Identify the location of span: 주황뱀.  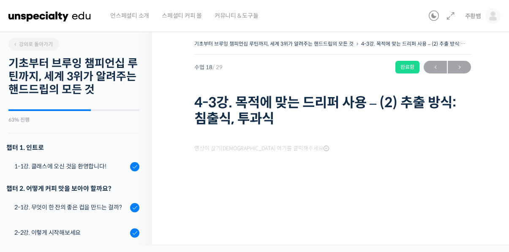
(473, 16).